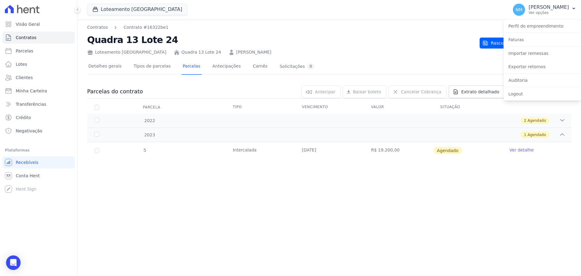 The image size is (581, 276). I want to click on a: Auditoria, so click(542, 80).